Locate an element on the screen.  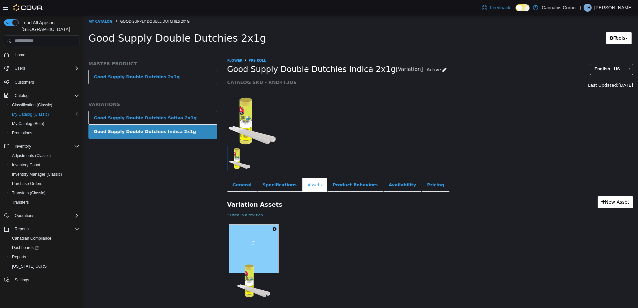
button: Tools is located at coordinates (535, 23).